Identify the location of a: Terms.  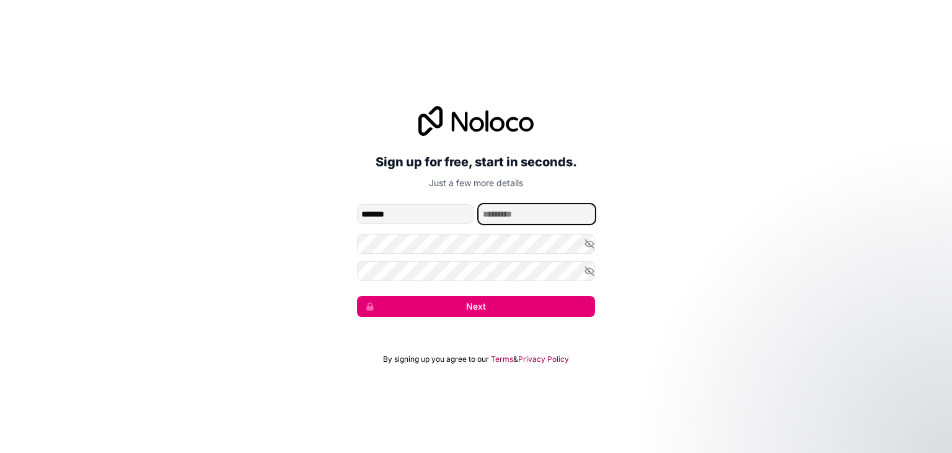
(502, 359).